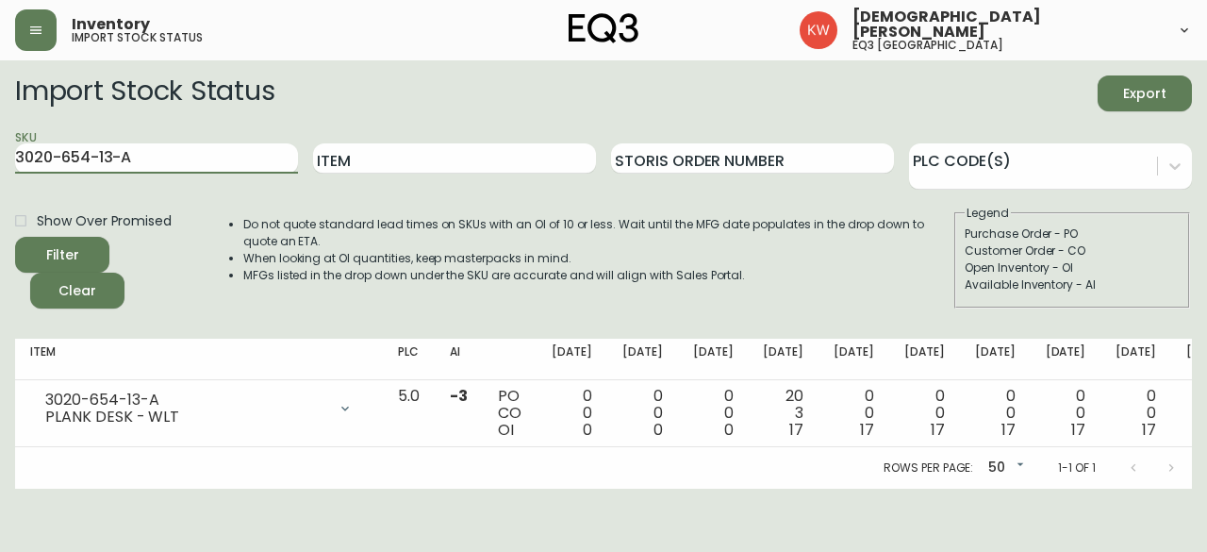 The image size is (1207, 552). Describe the element at coordinates (458, 359) in the screenshot. I see `th: AI` at that location.